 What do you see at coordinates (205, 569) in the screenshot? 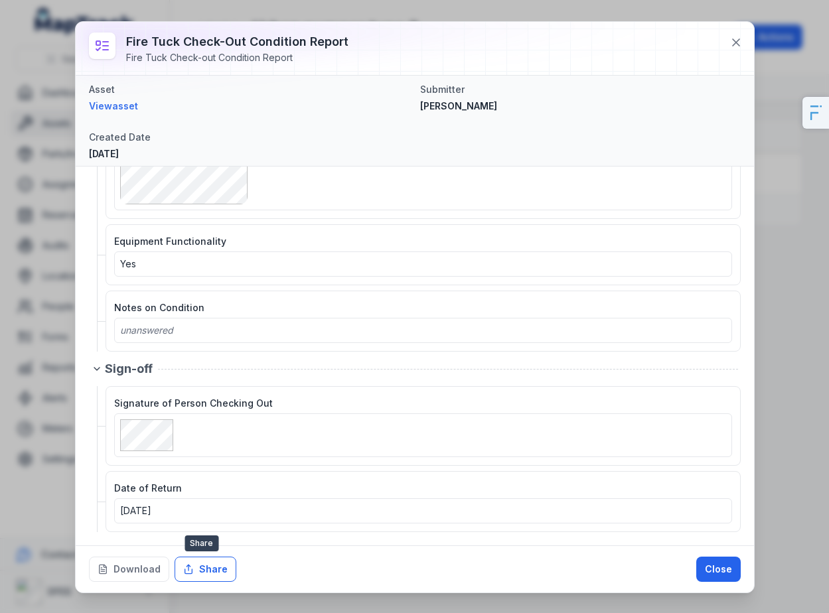
I see `button: Share` at bounding box center [205, 569].